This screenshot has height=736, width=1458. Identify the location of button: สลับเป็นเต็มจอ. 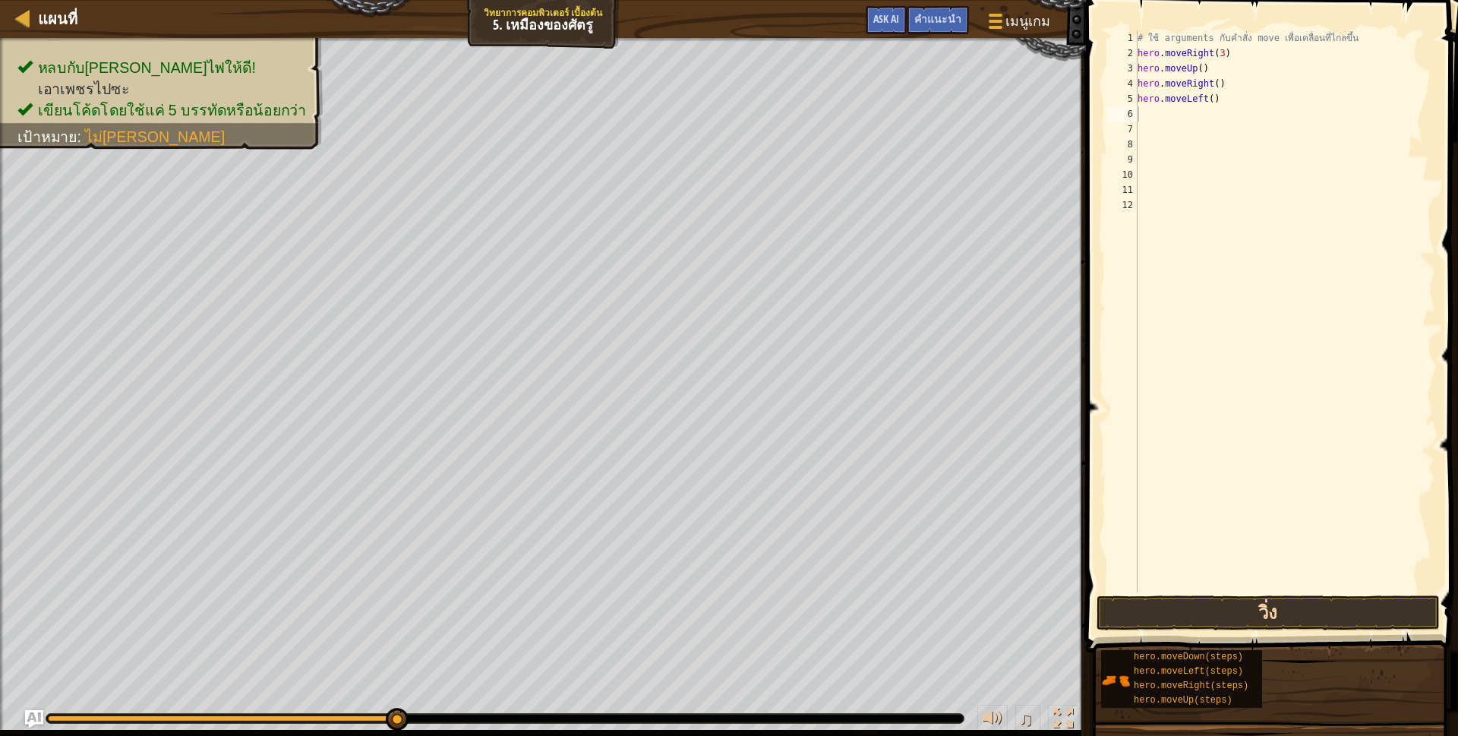
(1063, 720).